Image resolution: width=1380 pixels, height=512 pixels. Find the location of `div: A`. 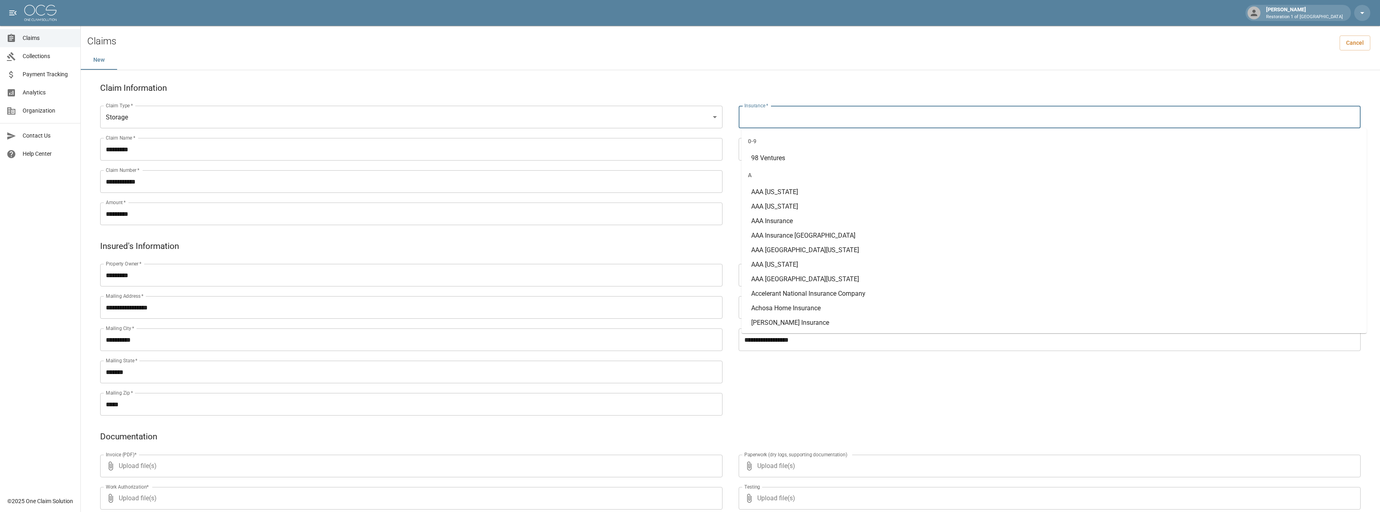

div: A is located at coordinates (1054, 175).